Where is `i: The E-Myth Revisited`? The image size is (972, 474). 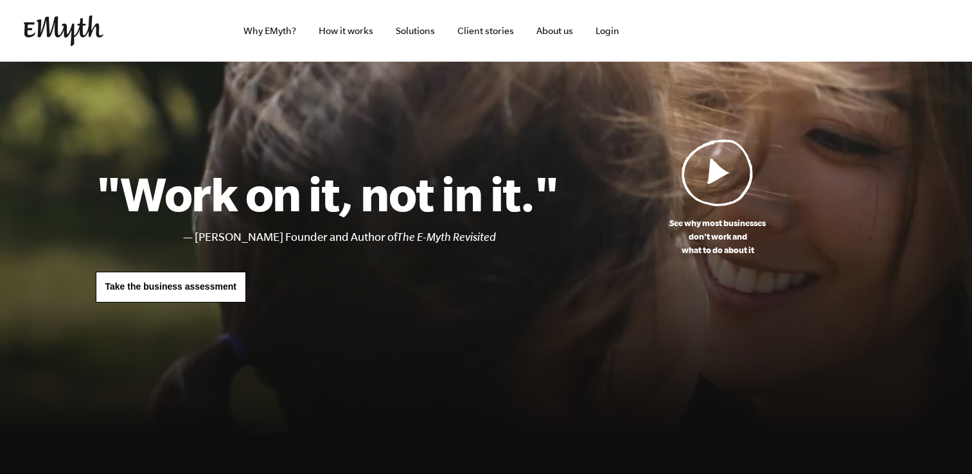
i: The E-Myth Revisited is located at coordinates (446, 237).